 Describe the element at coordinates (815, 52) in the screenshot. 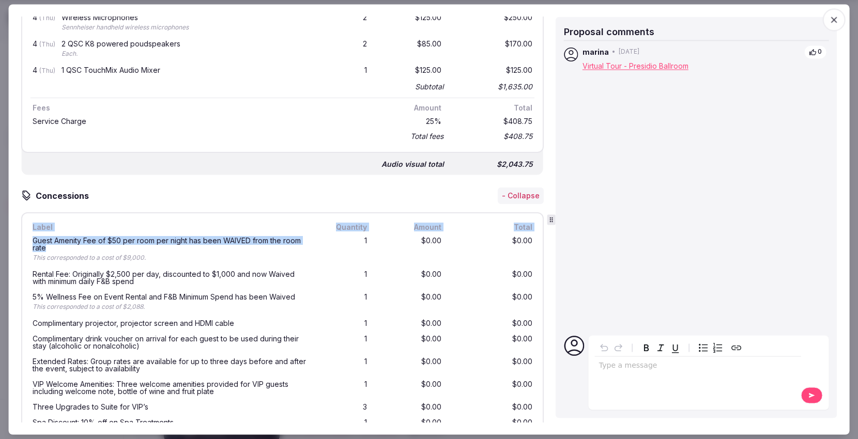

I see `button: 0` at that location.